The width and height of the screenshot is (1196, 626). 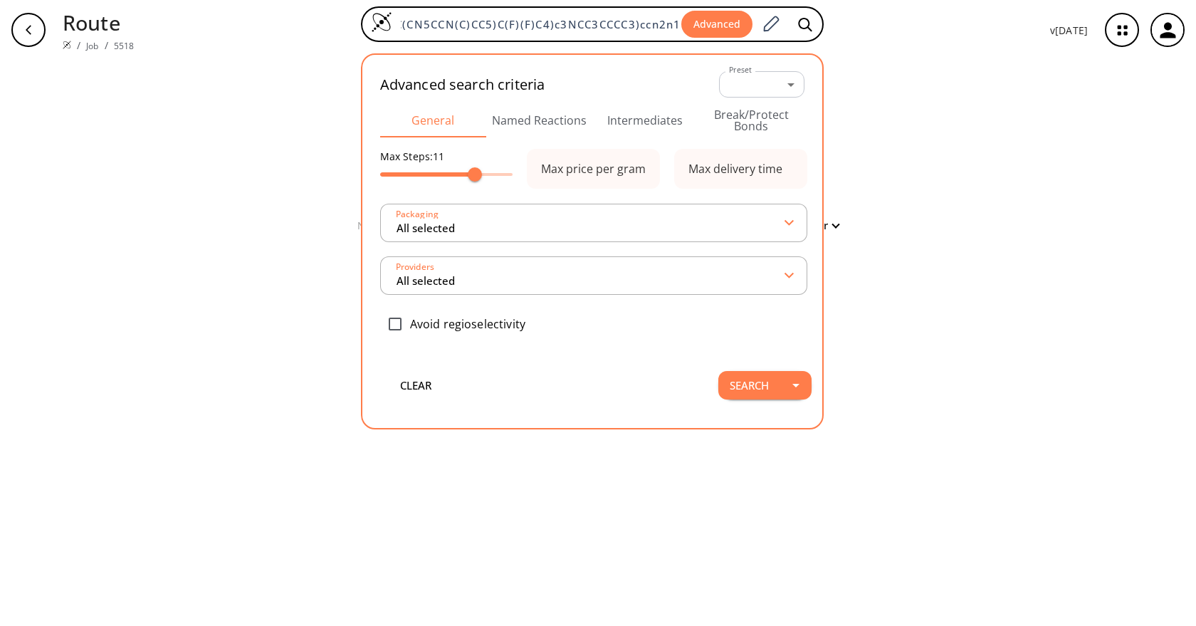 I want to click on input: Enter SMILES, so click(x=537, y=24).